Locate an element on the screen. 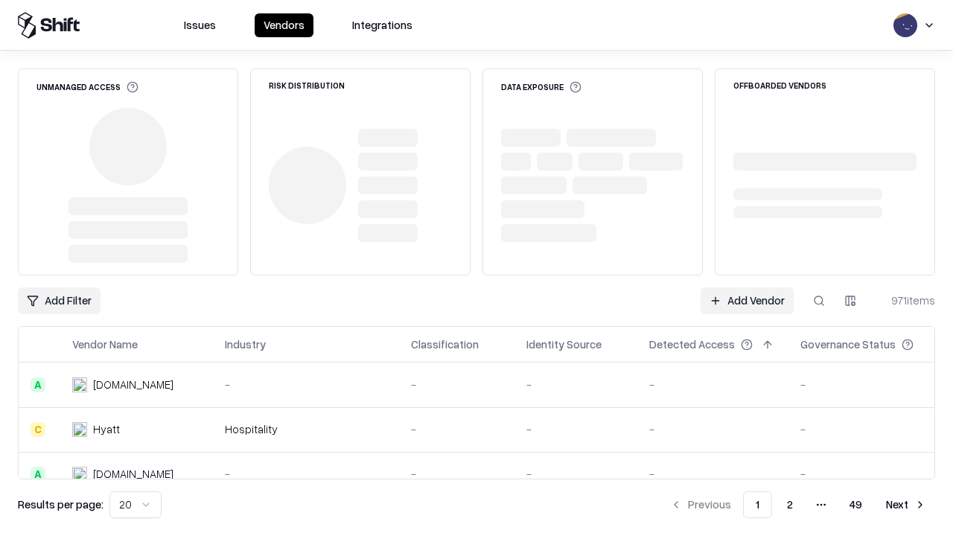 The width and height of the screenshot is (953, 536). div: Offboarded Vendors is located at coordinates (779, 85).